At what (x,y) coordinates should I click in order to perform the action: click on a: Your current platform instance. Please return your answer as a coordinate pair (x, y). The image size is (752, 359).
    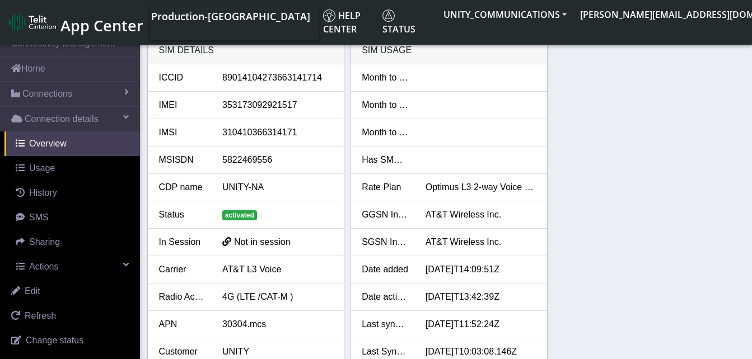
    Looking at the image, I should click on (230, 16).